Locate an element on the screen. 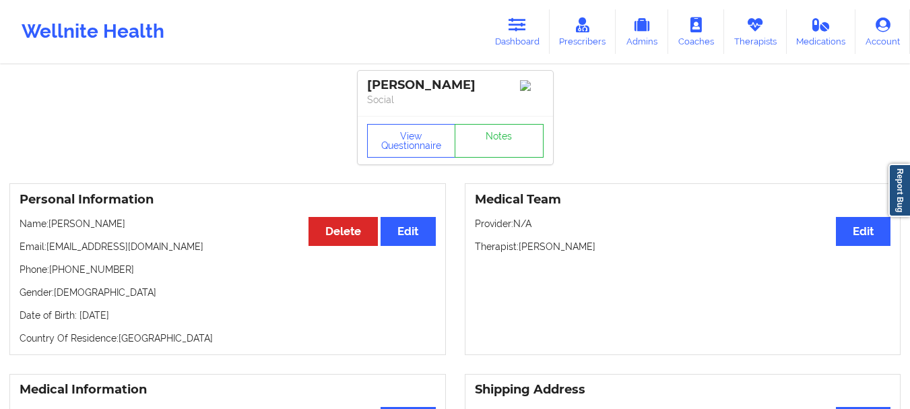 This screenshot has width=910, height=409. h3: Shipping Address is located at coordinates (683, 389).